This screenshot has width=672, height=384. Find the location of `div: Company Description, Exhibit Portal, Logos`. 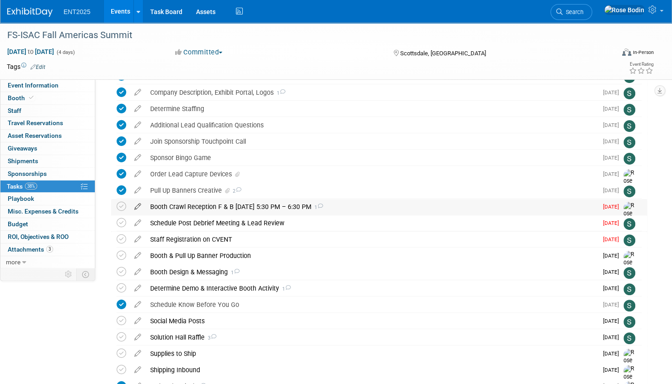

div: Company Description, Exhibit Portal, Logos is located at coordinates (372, 93).